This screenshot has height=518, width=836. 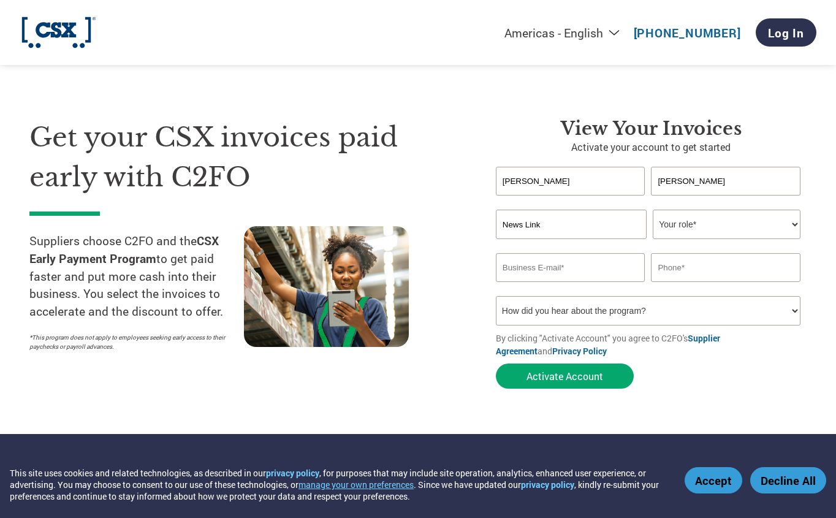 I want to click on button: manage your own preferences, so click(x=356, y=484).